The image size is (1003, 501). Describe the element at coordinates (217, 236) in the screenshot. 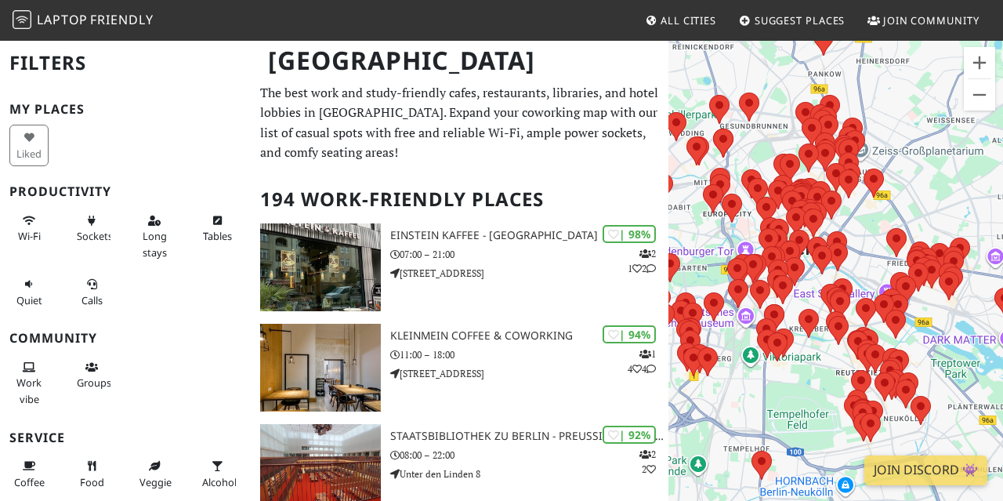

I see `span: Work-friendly tables` at that location.